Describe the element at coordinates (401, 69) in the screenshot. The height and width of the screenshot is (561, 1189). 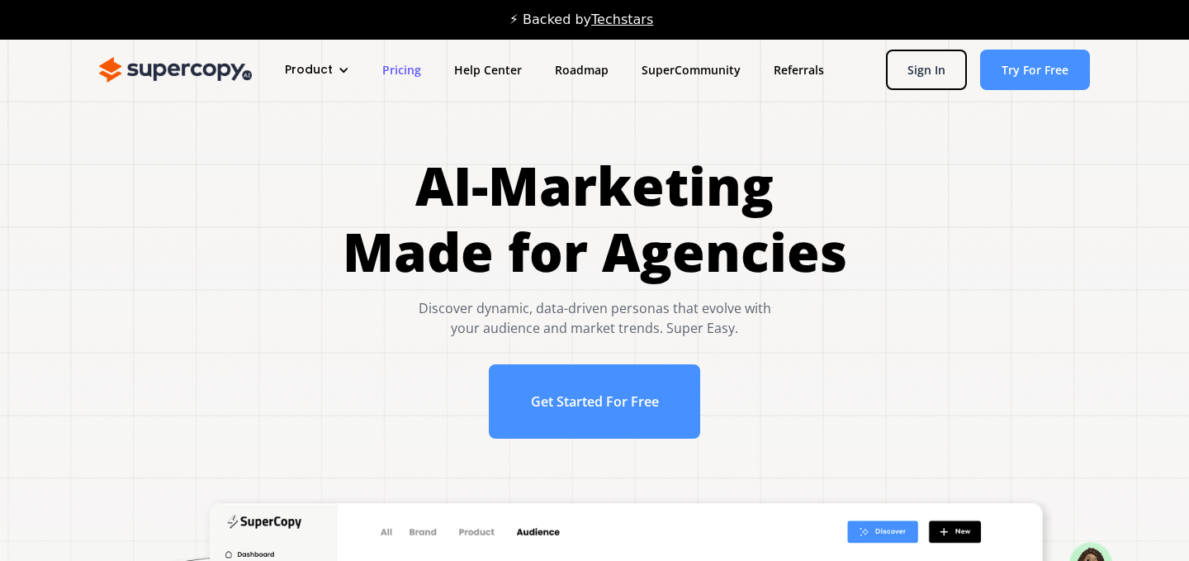
I see `a: Pricing` at that location.